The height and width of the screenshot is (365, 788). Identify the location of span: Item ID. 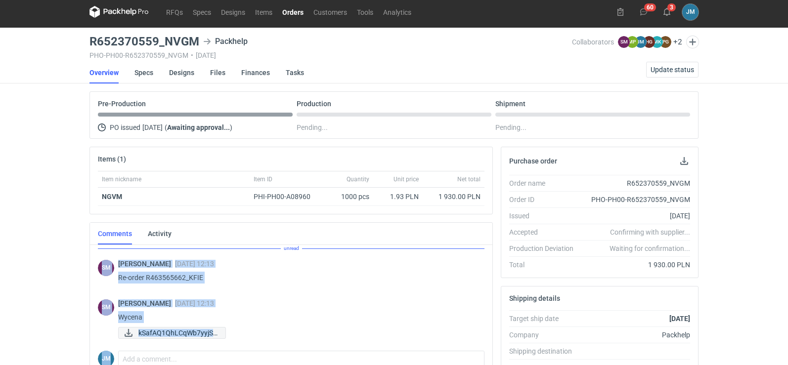
(263, 179).